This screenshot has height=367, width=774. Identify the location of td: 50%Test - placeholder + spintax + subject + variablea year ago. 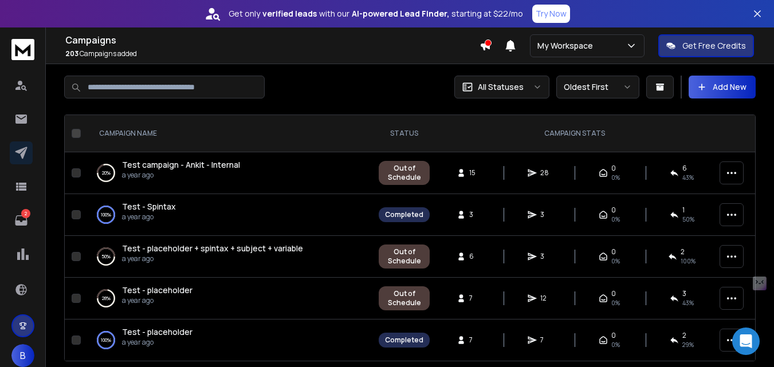
(229, 257).